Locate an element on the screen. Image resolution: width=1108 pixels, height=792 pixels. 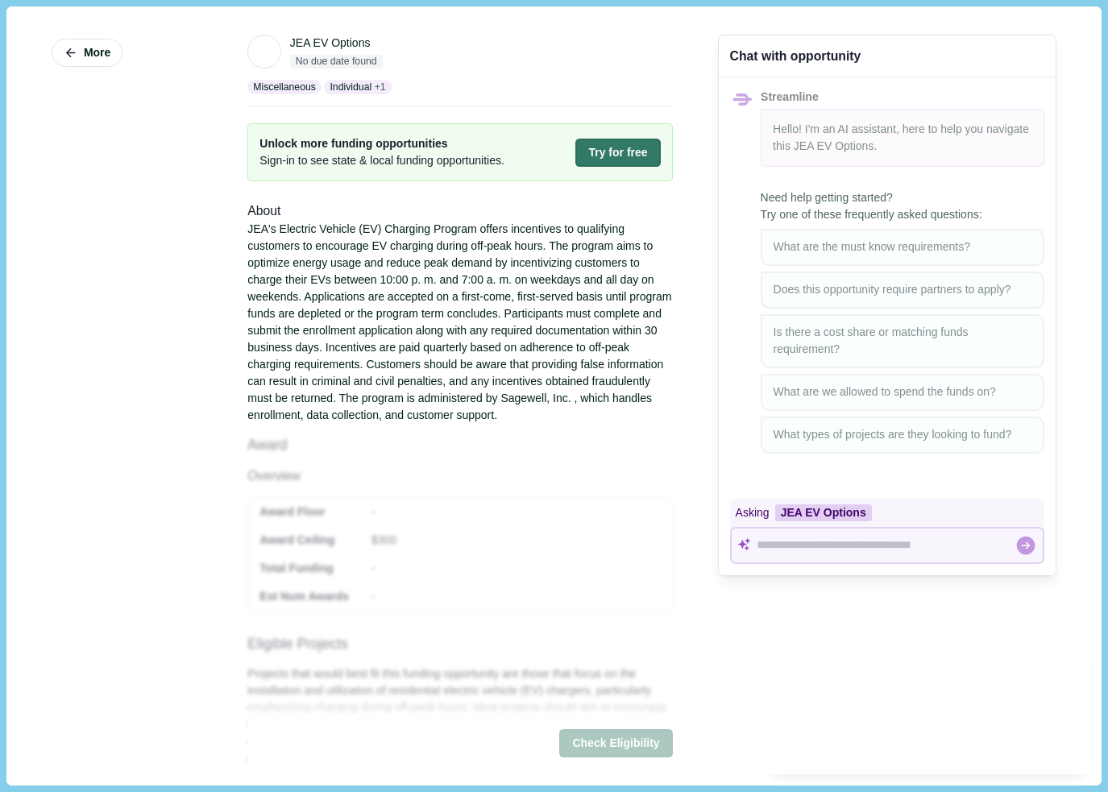
span: Unlock more funding opportunities is located at coordinates (382, 143).